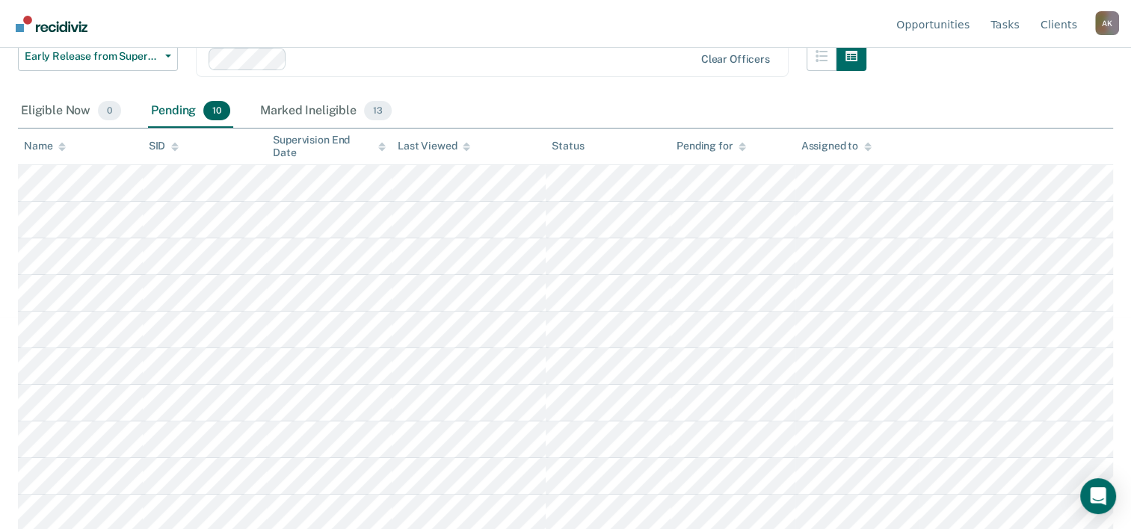 This screenshot has width=1131, height=529. What do you see at coordinates (164, 146) in the screenshot?
I see `div: SID` at bounding box center [164, 146].